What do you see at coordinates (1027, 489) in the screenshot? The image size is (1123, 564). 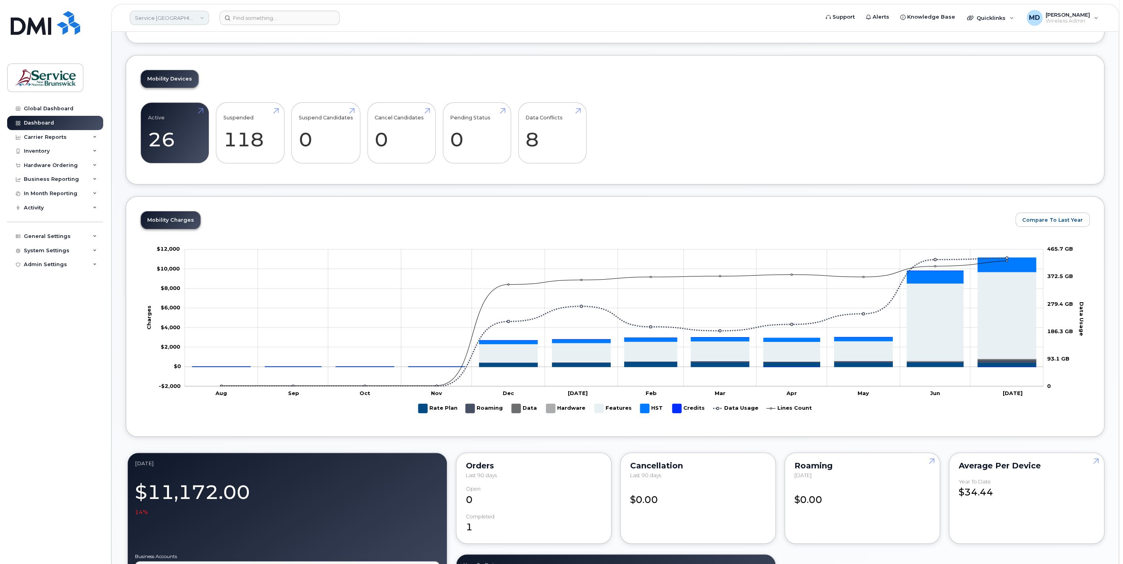 I see `div: $34.44` at bounding box center [1027, 489].